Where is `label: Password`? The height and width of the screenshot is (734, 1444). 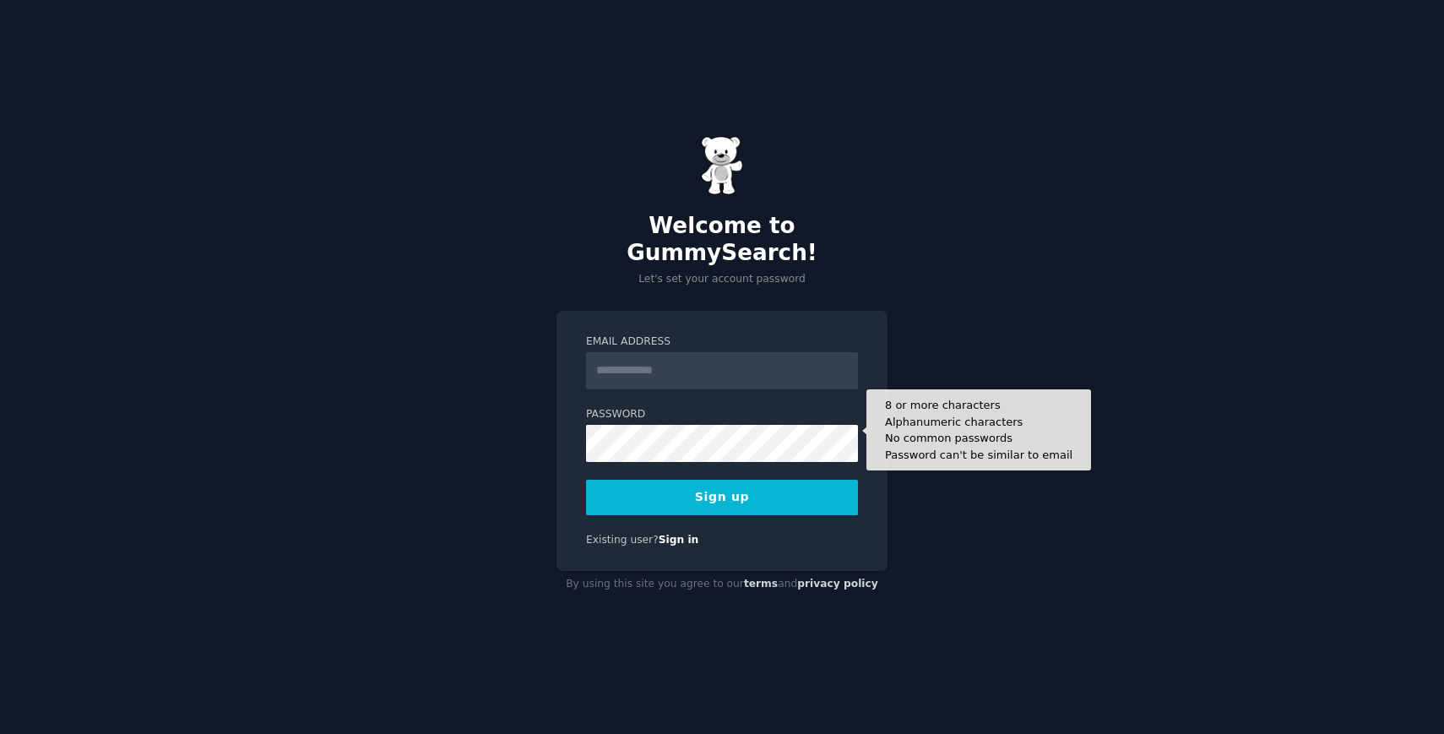 label: Password is located at coordinates (722, 415).